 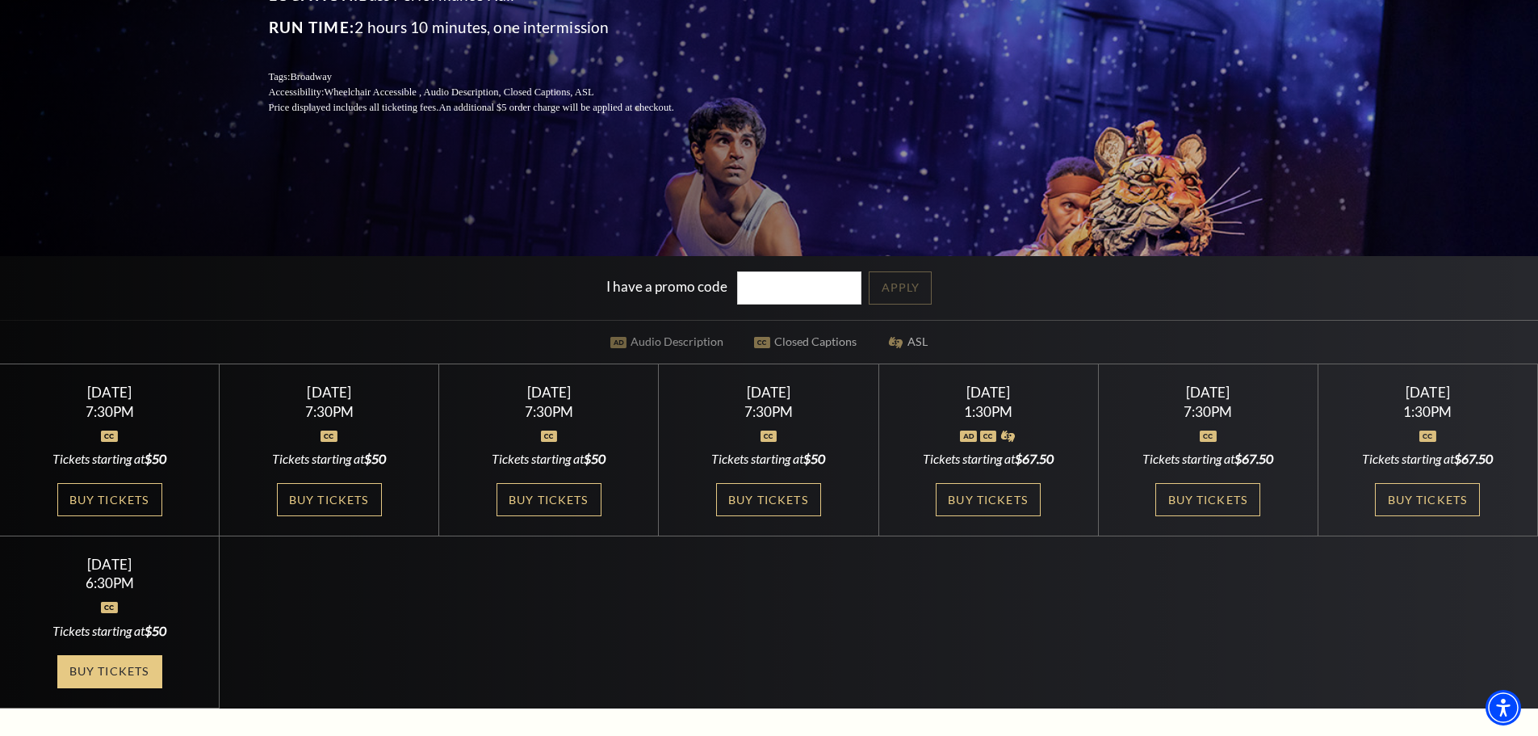 What do you see at coordinates (491, 27) in the screenshot?
I see `p: 2 hours 10 minutes, one intermission` at bounding box center [491, 27].